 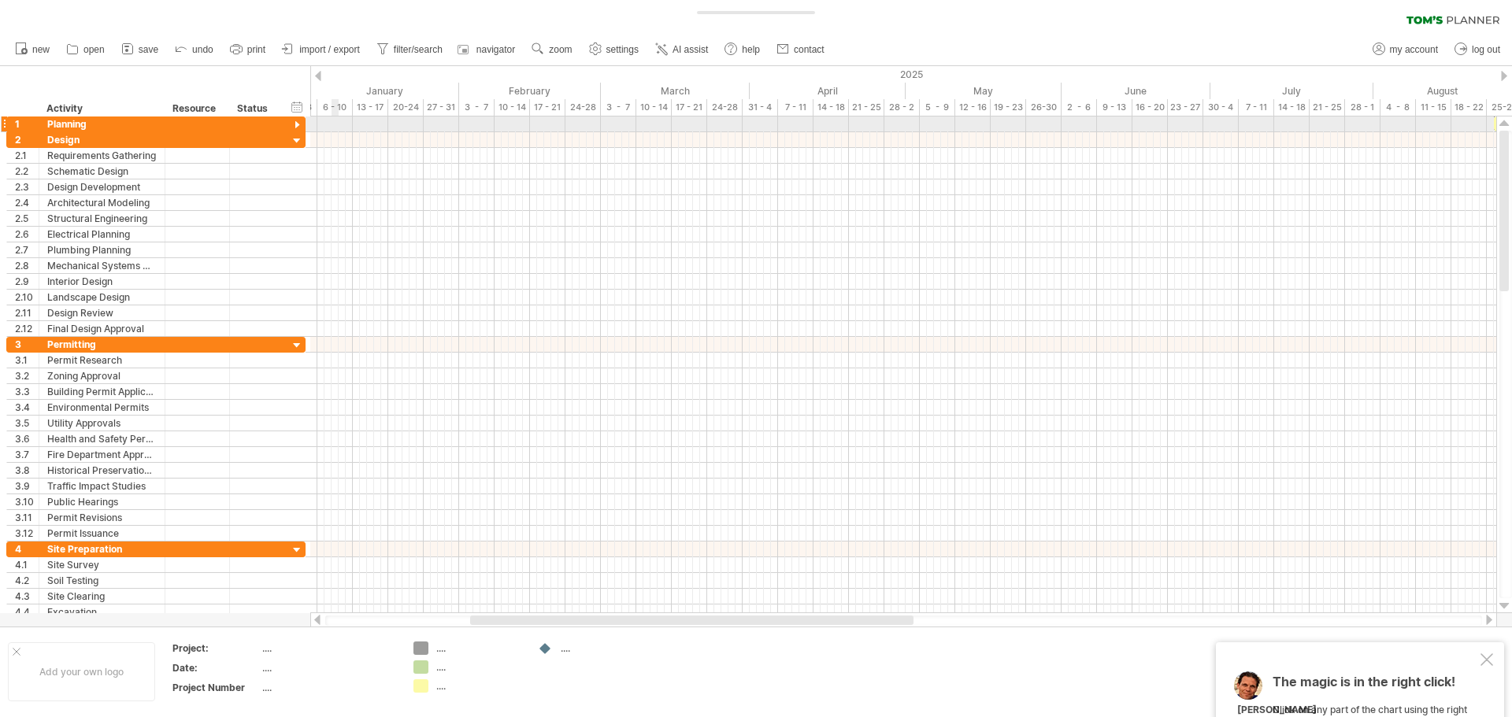 I want to click on div: Permitting, so click(x=102, y=344).